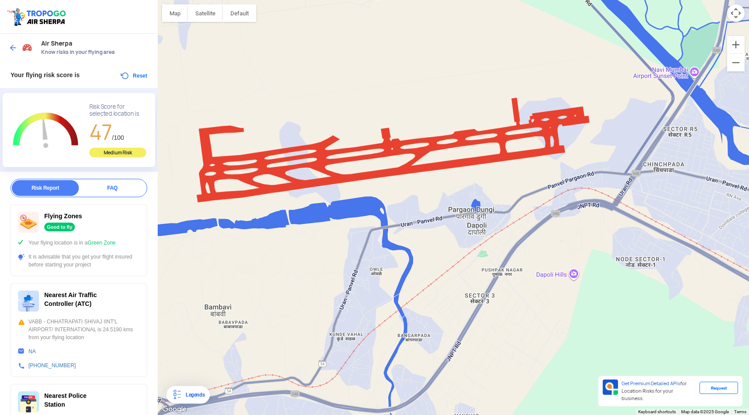  What do you see at coordinates (102, 243) in the screenshot?
I see `span: Green Zone` at bounding box center [102, 243].